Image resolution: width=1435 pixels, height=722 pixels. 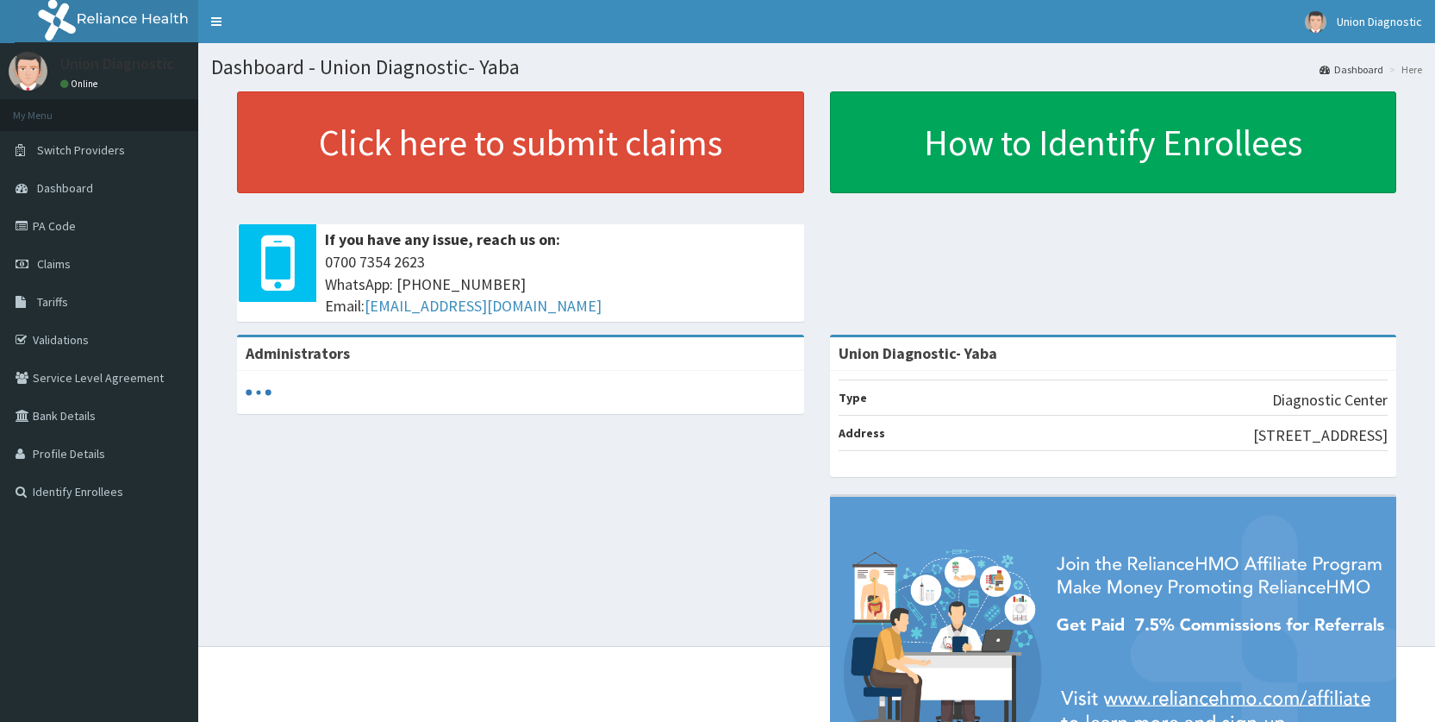 I want to click on h1: Dashboard - Union Diagnostic- Yaba, so click(x=816, y=67).